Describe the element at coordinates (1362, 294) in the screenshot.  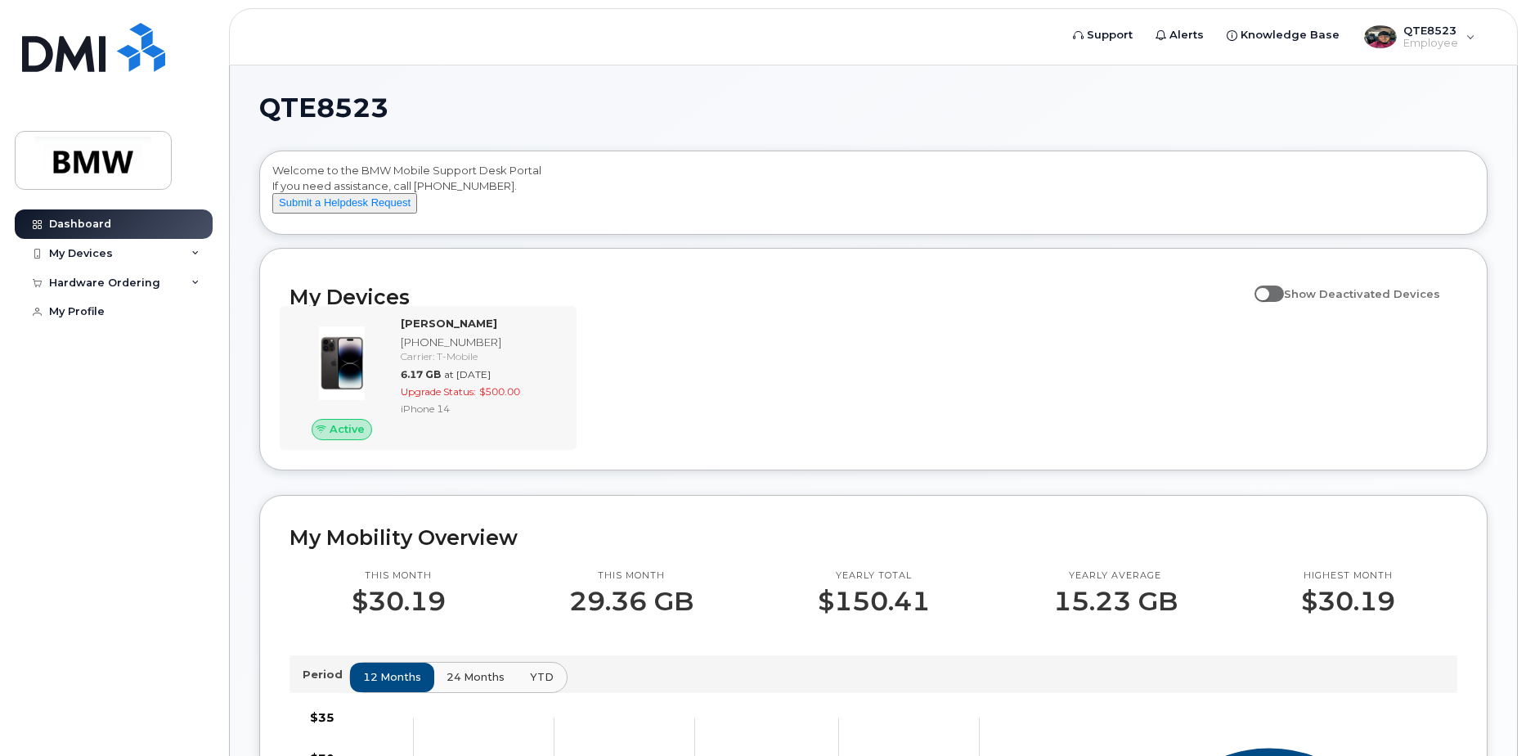
I see `span: Show Deactivated Devices` at that location.